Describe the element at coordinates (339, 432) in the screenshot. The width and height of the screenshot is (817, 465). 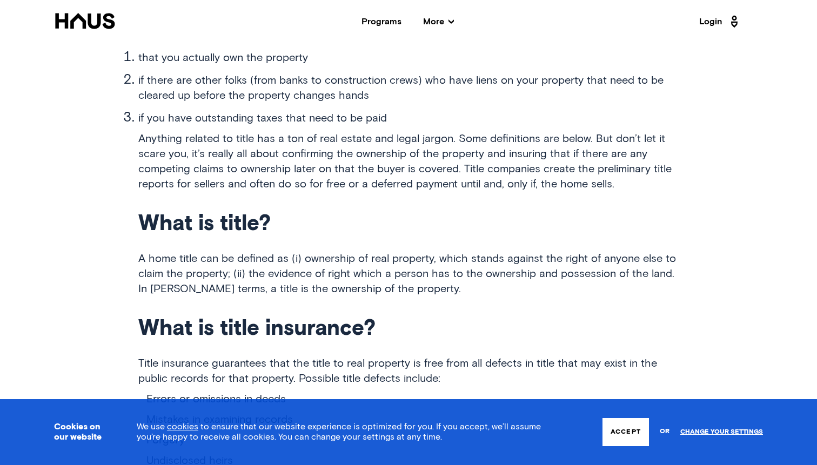
I see `span: We use to ensure that our website experience is optimized for you. If you accept, we’ll assume yo...` at that location.